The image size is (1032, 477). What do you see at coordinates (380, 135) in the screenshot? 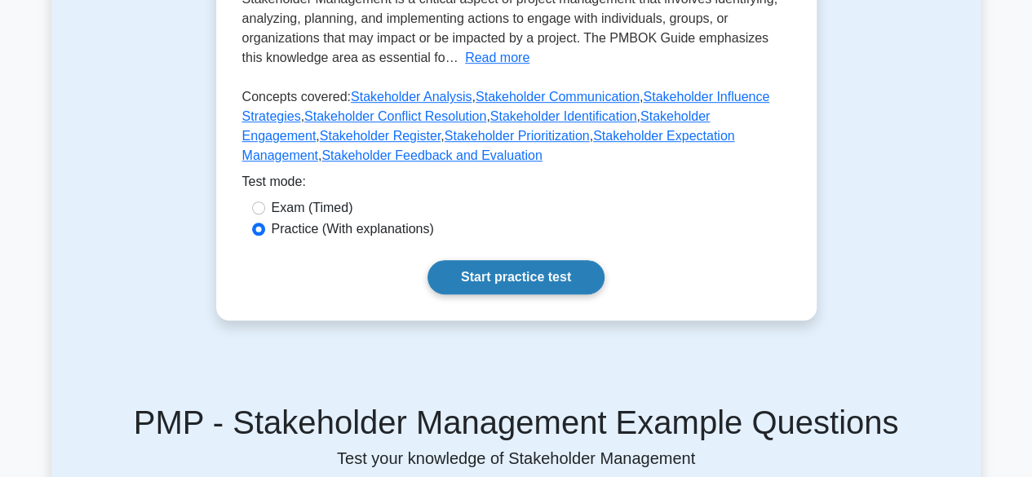
I see `a: Stakeholder Register` at bounding box center [380, 135].